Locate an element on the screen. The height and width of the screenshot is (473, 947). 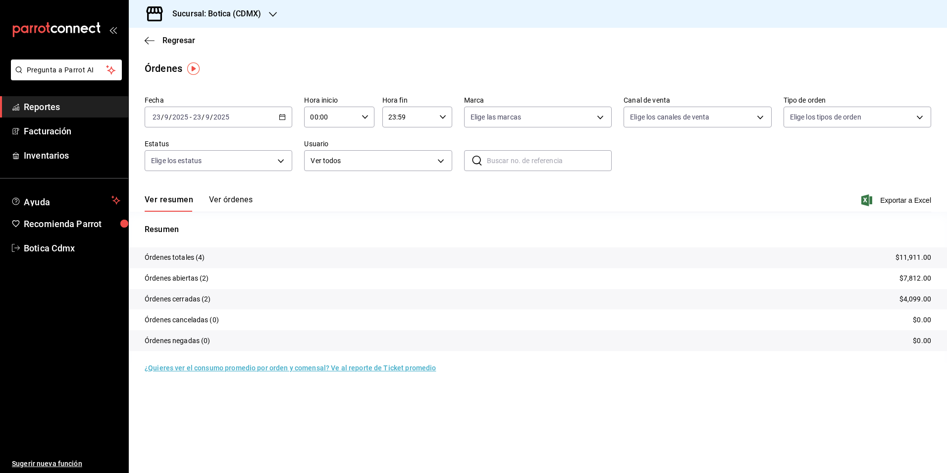
span: Exportar a Excel is located at coordinates (897, 200).